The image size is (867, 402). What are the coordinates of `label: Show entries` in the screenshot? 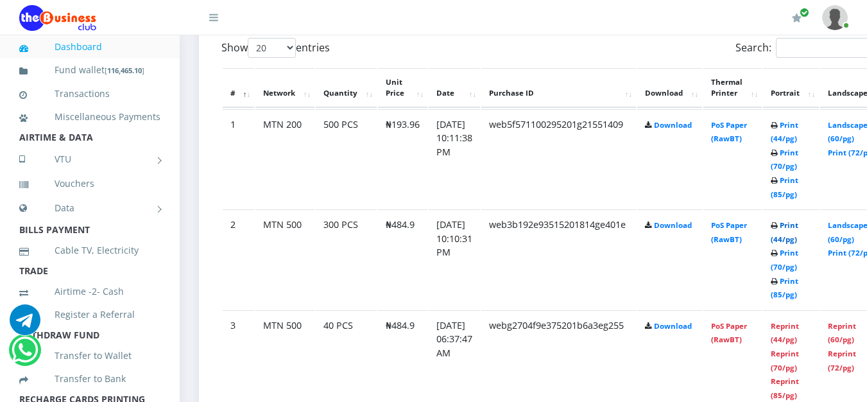 It's located at (275, 48).